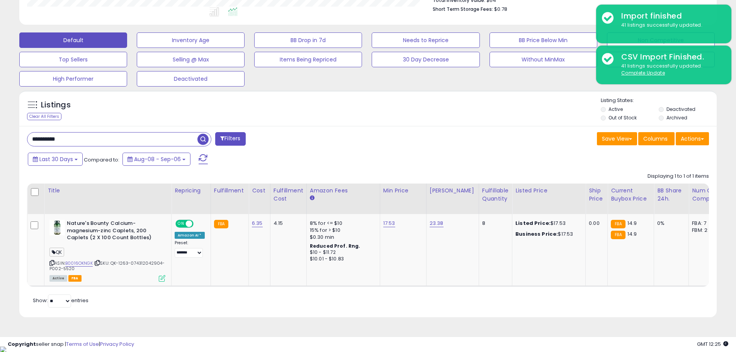 This screenshot has width=736, height=352. I want to click on button: Last 30 Days, so click(55, 159).